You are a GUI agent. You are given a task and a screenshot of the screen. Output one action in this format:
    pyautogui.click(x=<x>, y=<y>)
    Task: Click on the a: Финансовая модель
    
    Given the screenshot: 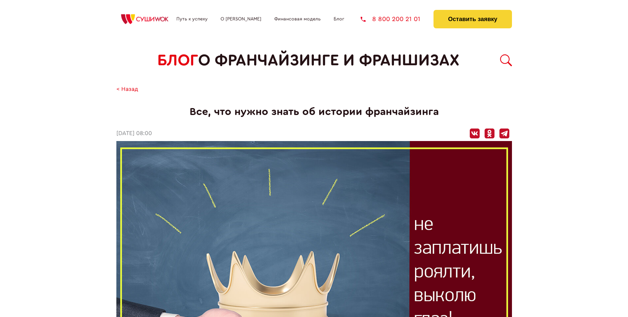 What is the action you would take?
    pyautogui.click(x=297, y=19)
    